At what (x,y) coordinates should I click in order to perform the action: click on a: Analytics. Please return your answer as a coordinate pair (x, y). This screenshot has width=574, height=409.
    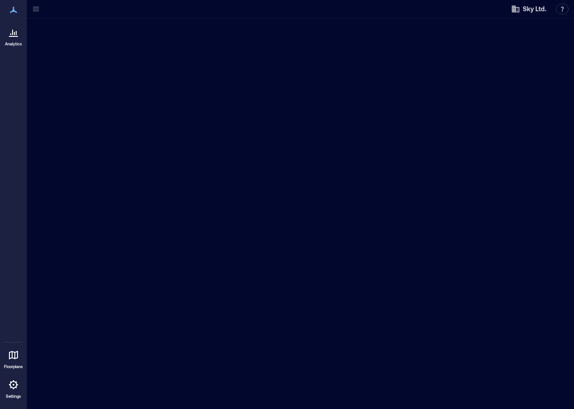
    Looking at the image, I should click on (13, 35).